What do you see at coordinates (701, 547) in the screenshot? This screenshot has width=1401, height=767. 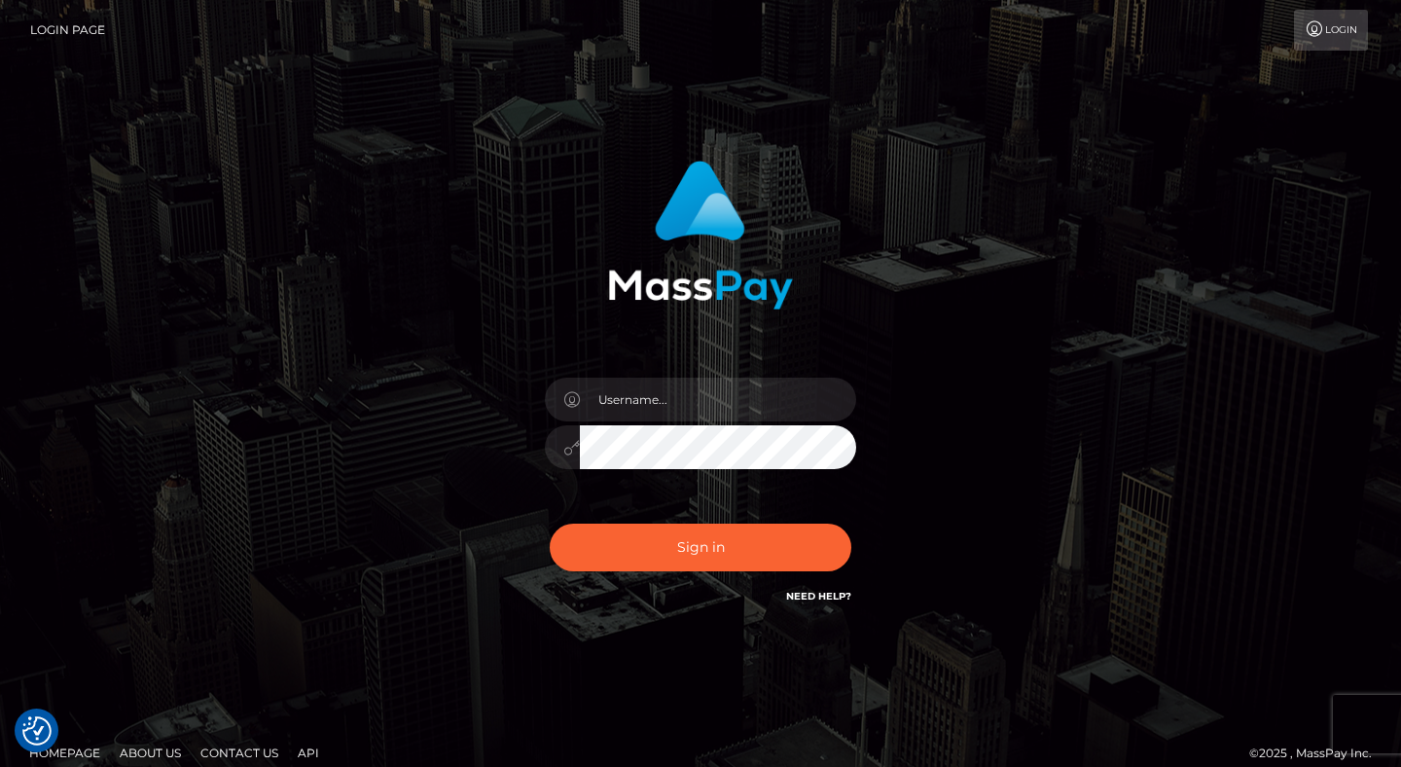 I see `button: Sign in` at bounding box center [701, 547].